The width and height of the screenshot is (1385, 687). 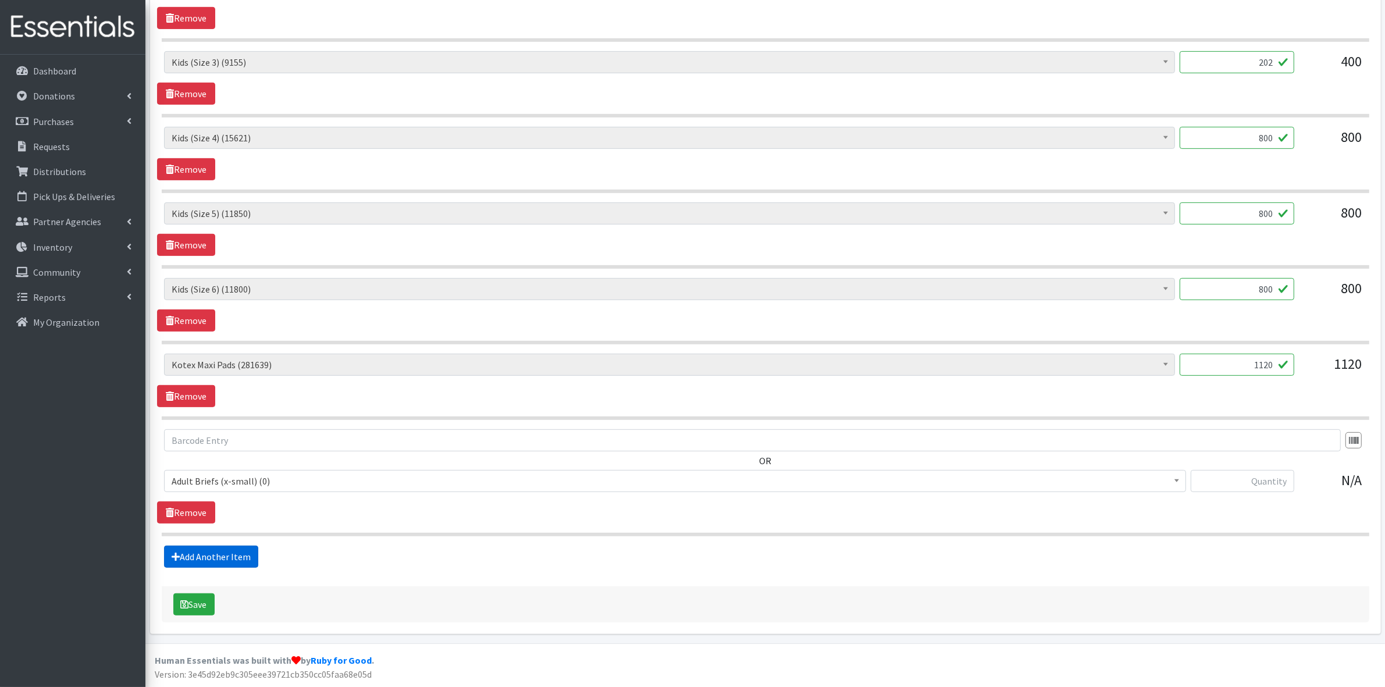 What do you see at coordinates (194, 604) in the screenshot?
I see `button: Save` at bounding box center [194, 604].